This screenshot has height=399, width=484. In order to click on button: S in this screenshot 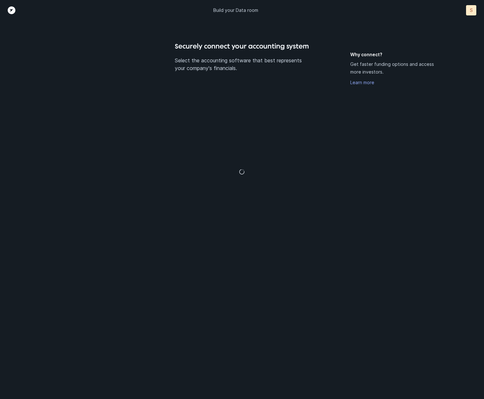, I will do `click(471, 10)`.